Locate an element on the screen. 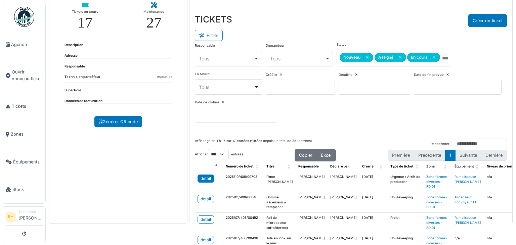 This screenshot has height=245, width=516. a: Équipements is located at coordinates (24, 162).